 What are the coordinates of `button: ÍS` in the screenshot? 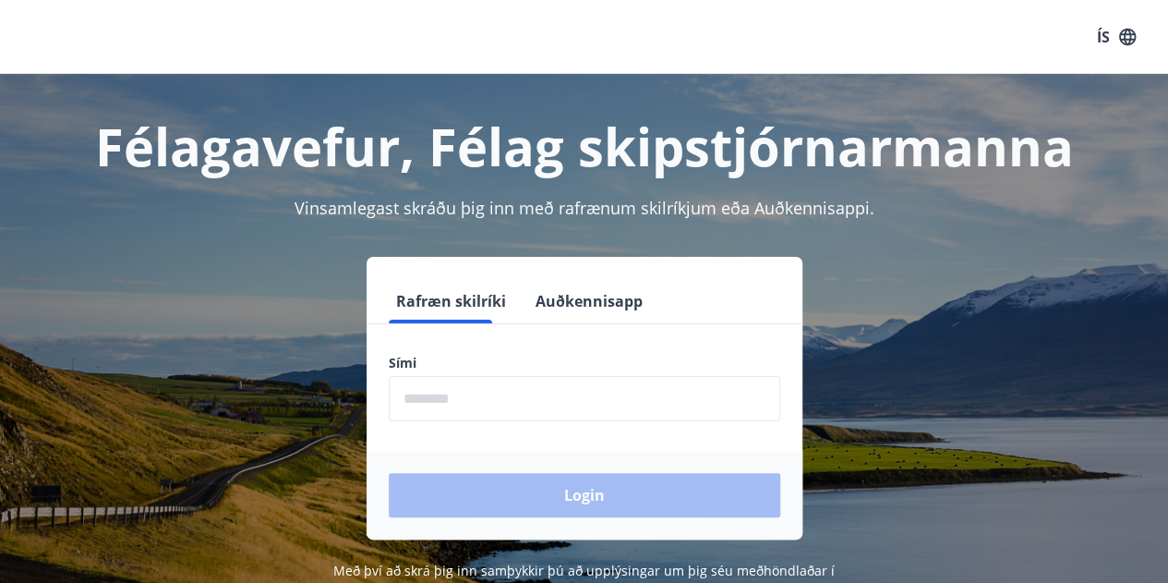 It's located at (1116, 37).